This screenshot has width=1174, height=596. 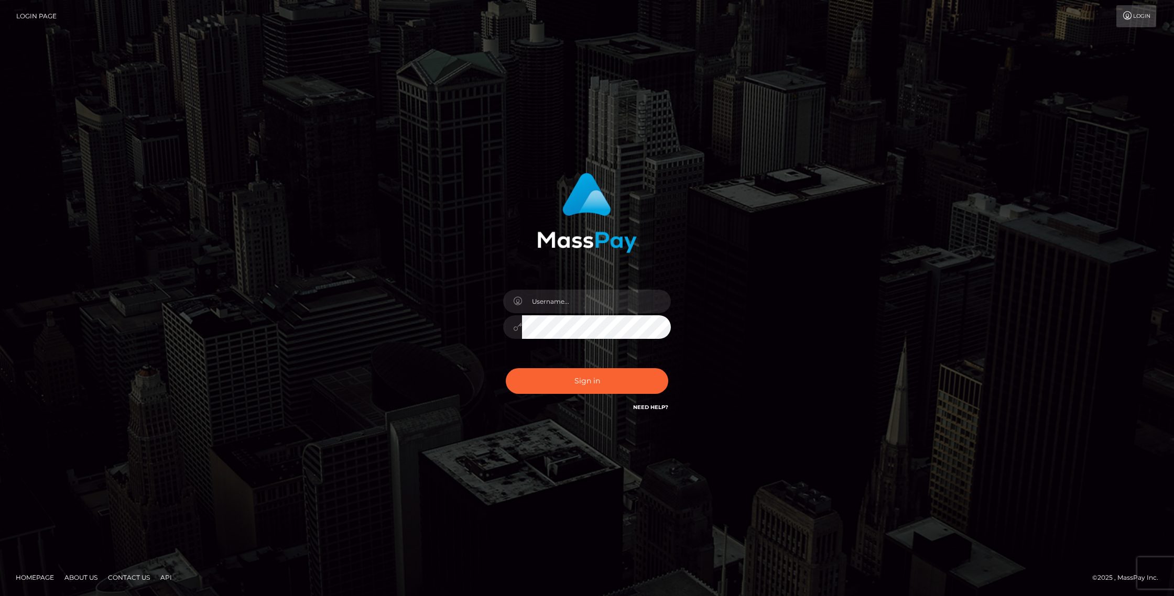 What do you see at coordinates (35, 577) in the screenshot?
I see `a: Homepage` at bounding box center [35, 577].